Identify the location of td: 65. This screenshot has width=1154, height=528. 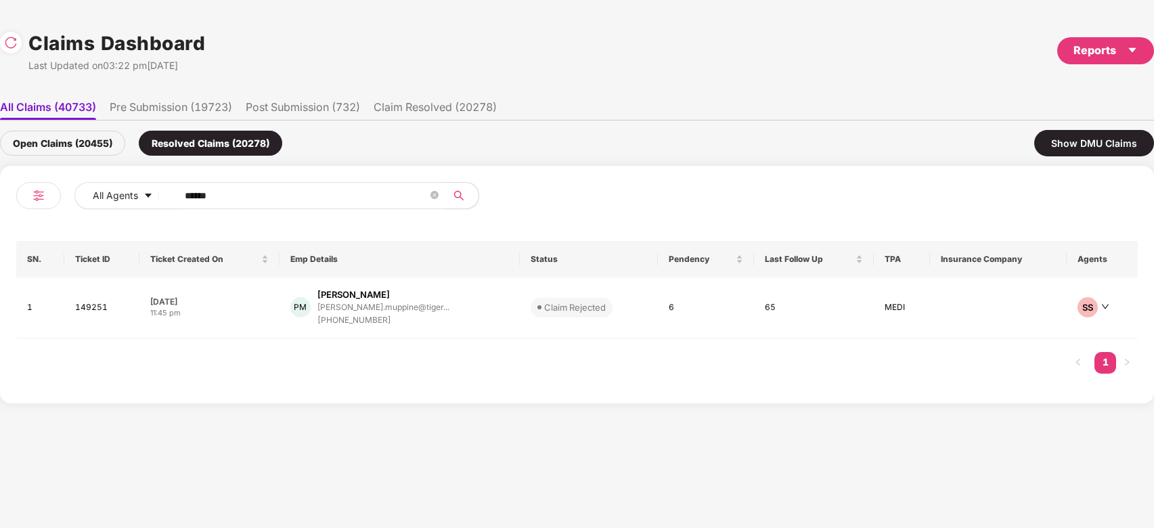
(813, 308).